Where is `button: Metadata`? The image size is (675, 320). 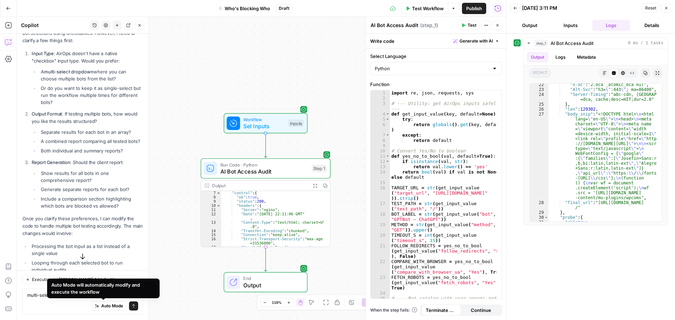 button: Metadata is located at coordinates (586, 57).